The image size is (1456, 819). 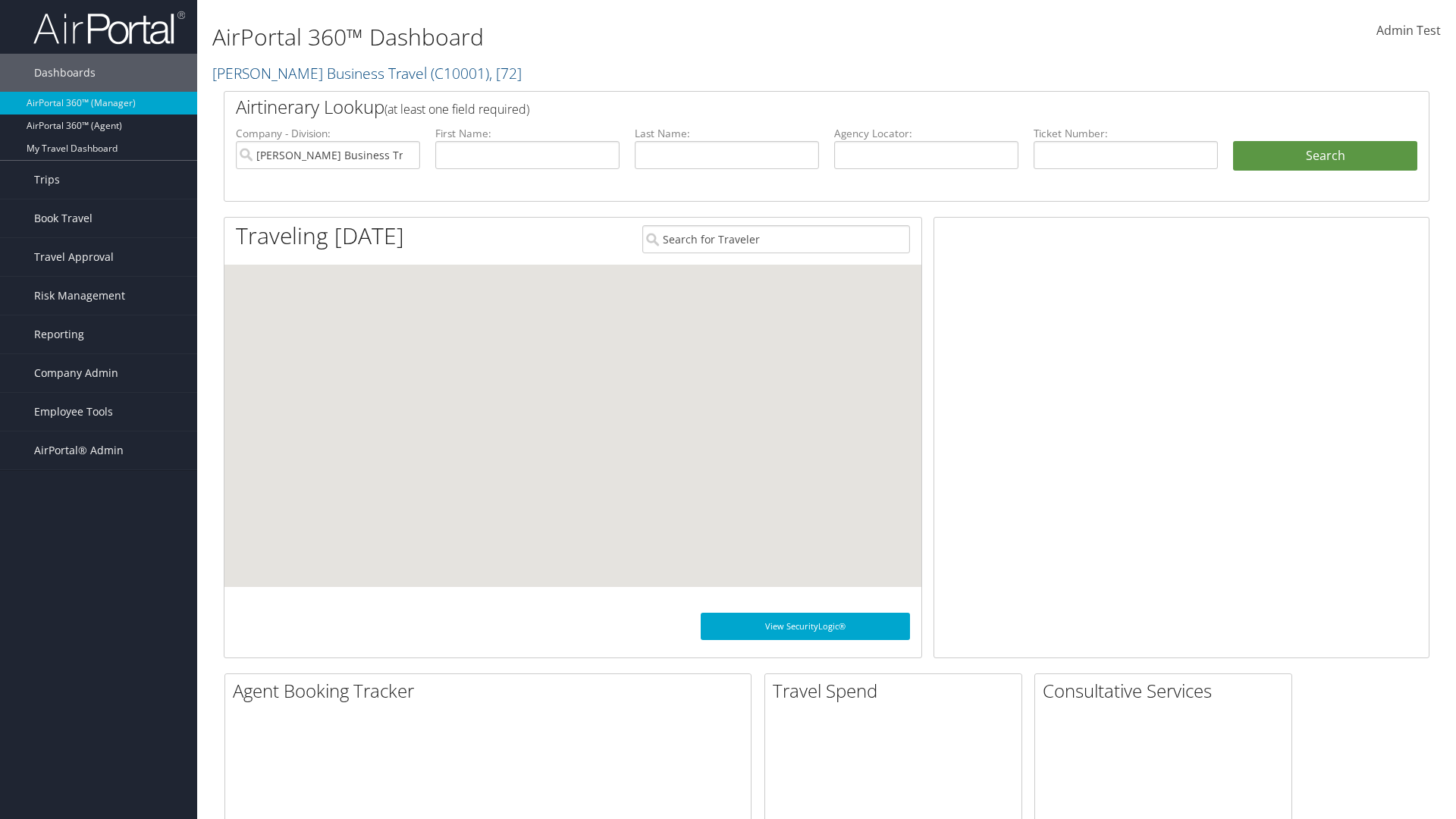 I want to click on span: Travel Approval, so click(x=73, y=257).